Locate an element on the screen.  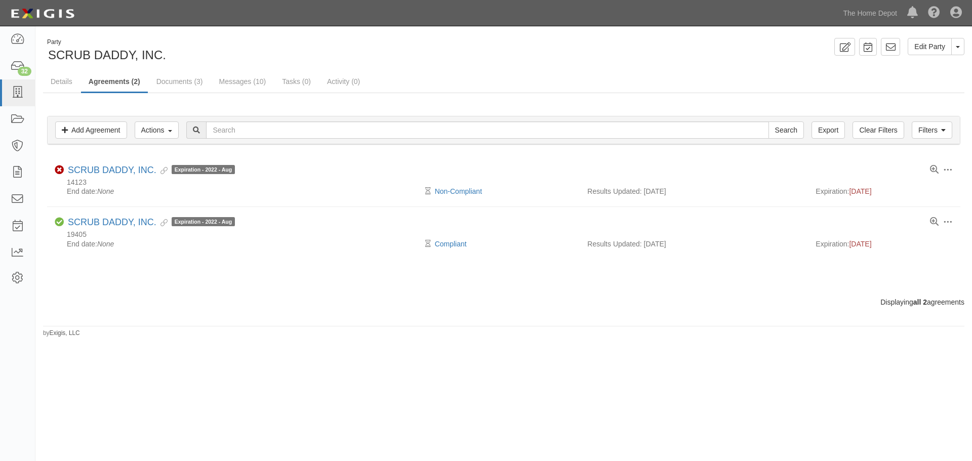
div: 19405 is located at coordinates (504, 234).